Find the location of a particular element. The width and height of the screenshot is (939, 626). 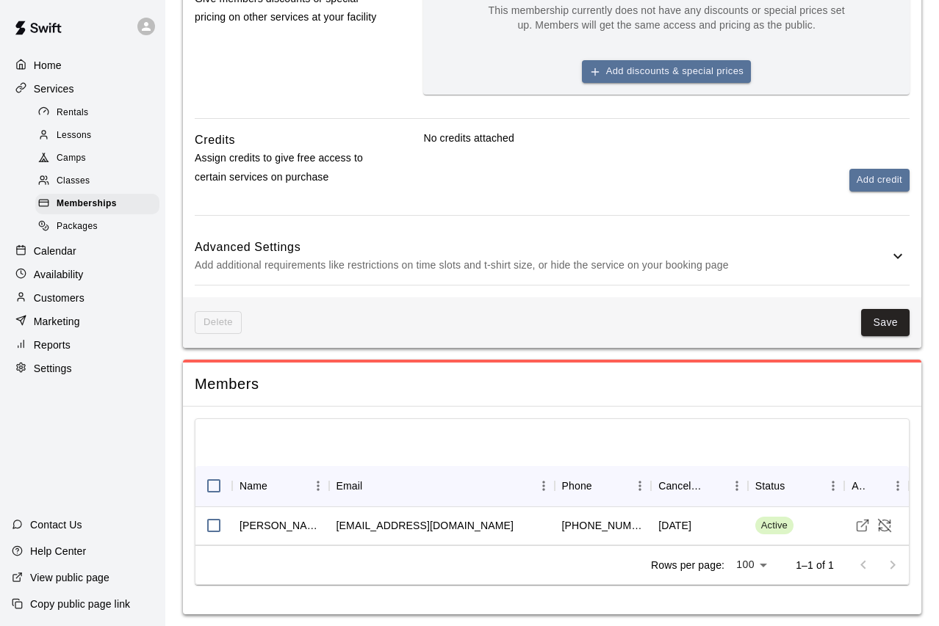

span: Memberships is located at coordinates (87, 204).